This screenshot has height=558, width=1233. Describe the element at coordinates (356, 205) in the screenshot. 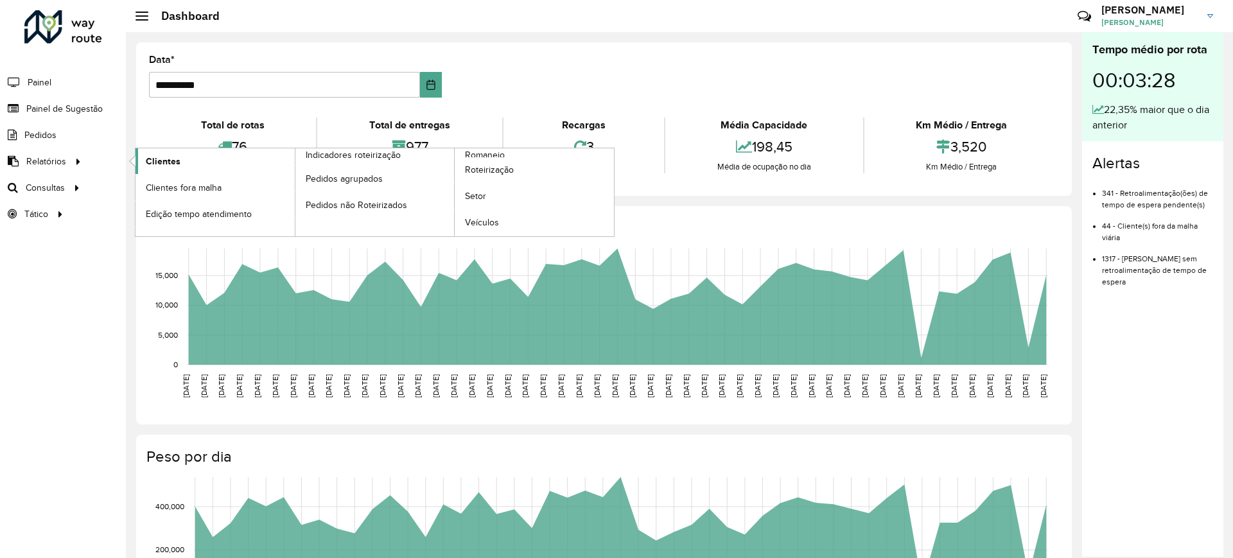

I see `span: Pedidos não Roteirizados` at that location.